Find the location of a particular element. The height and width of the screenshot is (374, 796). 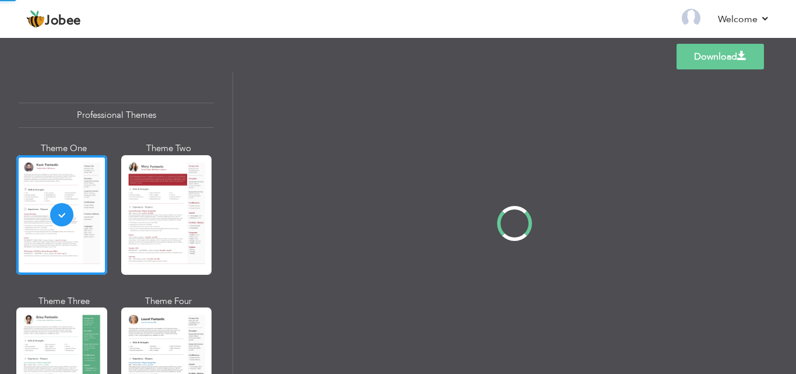

span: Jobee is located at coordinates (63, 21).